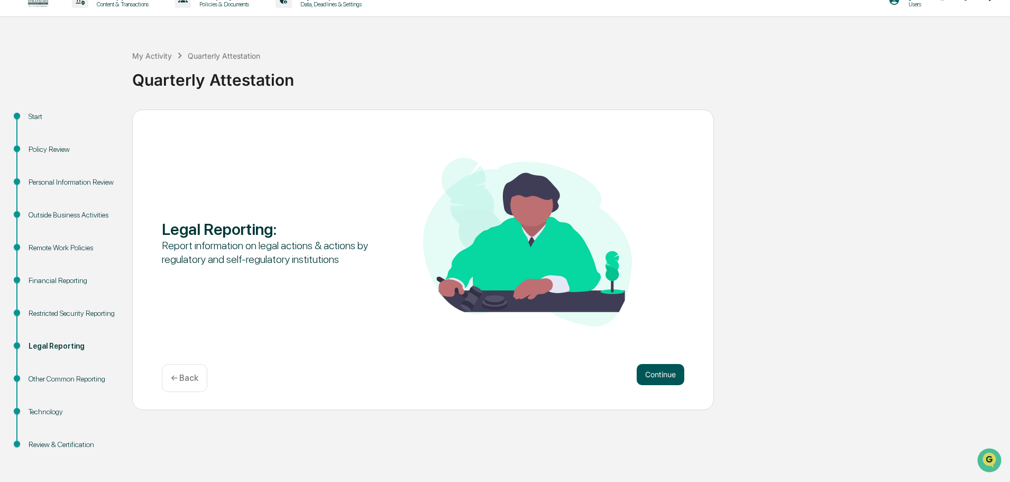  I want to click on div: Financial Reporting, so click(72, 280).